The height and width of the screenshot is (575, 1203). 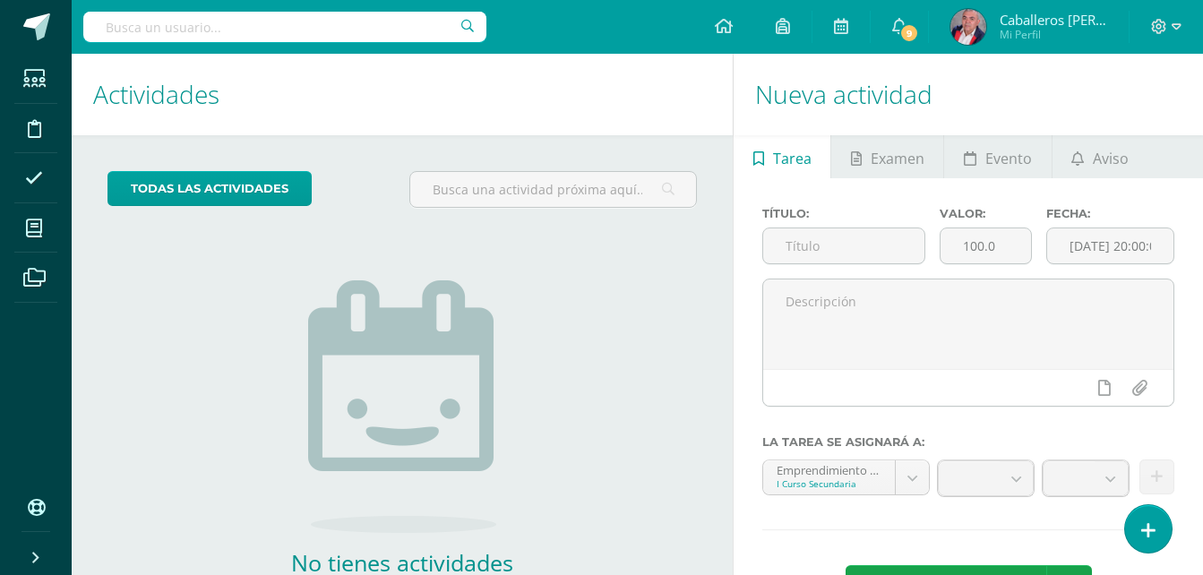 What do you see at coordinates (782, 157) in the screenshot?
I see `a: Tarea` at bounding box center [782, 157].